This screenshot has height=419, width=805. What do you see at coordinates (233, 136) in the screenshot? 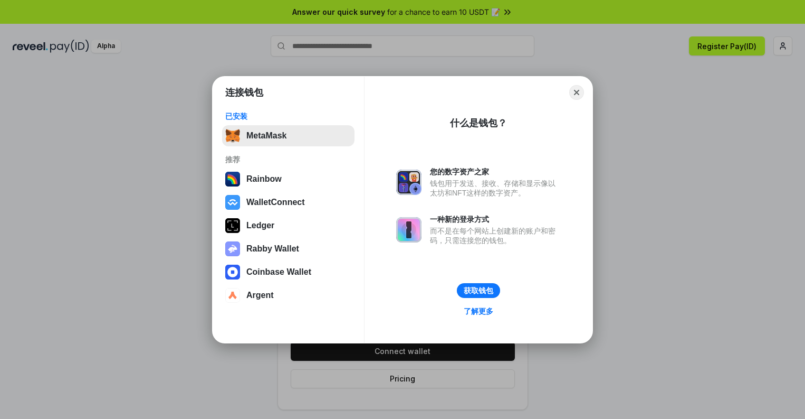
I see `img: svg+xml,%3Csvg%20fill%3D%22none%22%20height%3D%2233%22%20viewBox%3D%220%200%2035%2033%22%20width%...` at bounding box center [233, 136].